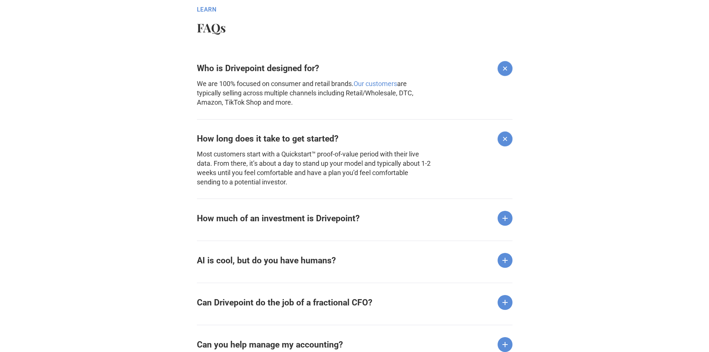  Describe the element at coordinates (258, 68) in the screenshot. I see `strong: Who is Drivepoint designed for?` at that location.